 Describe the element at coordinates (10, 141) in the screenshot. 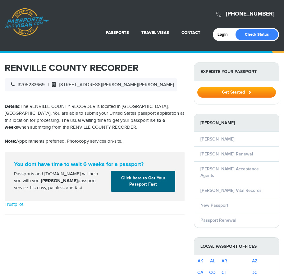

I see `strong: Note:` at that location.